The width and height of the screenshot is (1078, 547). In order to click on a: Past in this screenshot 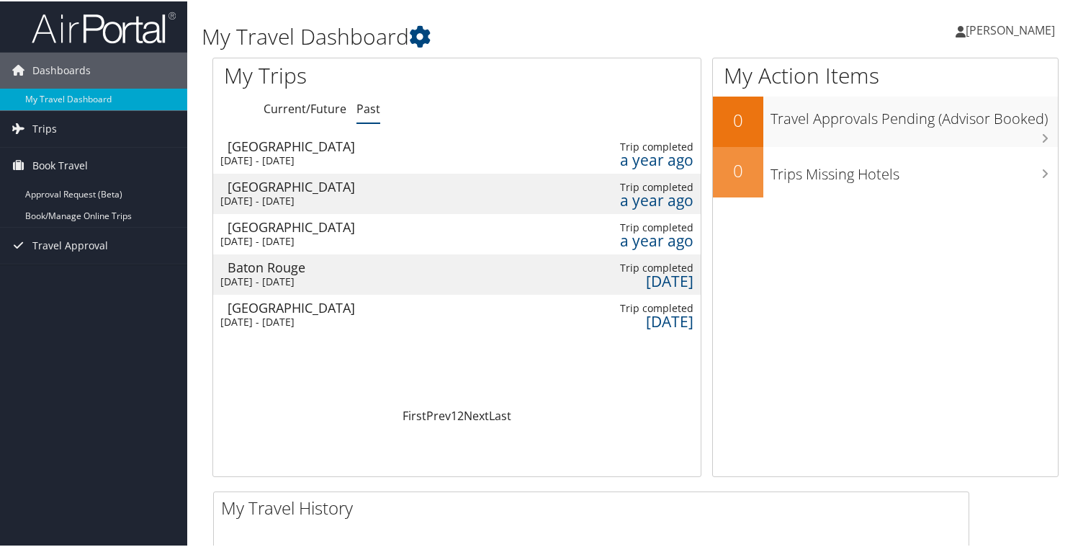, I will do `click(368, 107)`.